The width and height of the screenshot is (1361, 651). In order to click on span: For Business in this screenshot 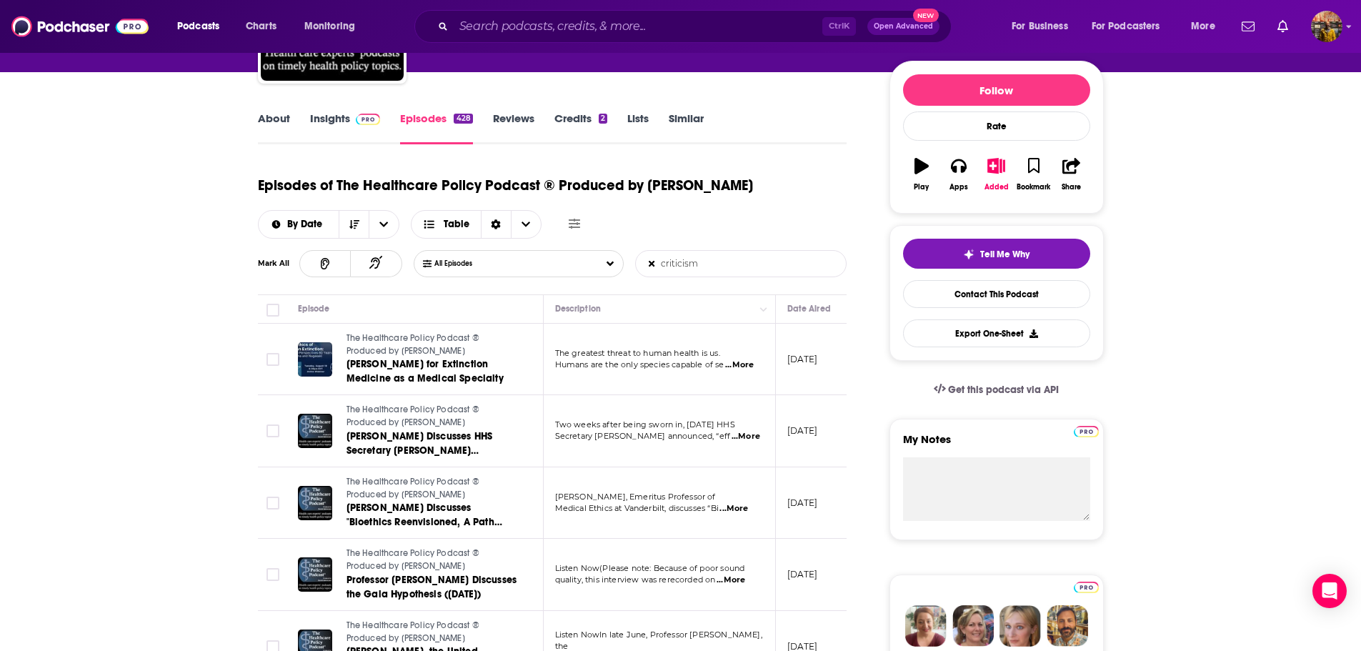, I will do `click(1040, 26)`.